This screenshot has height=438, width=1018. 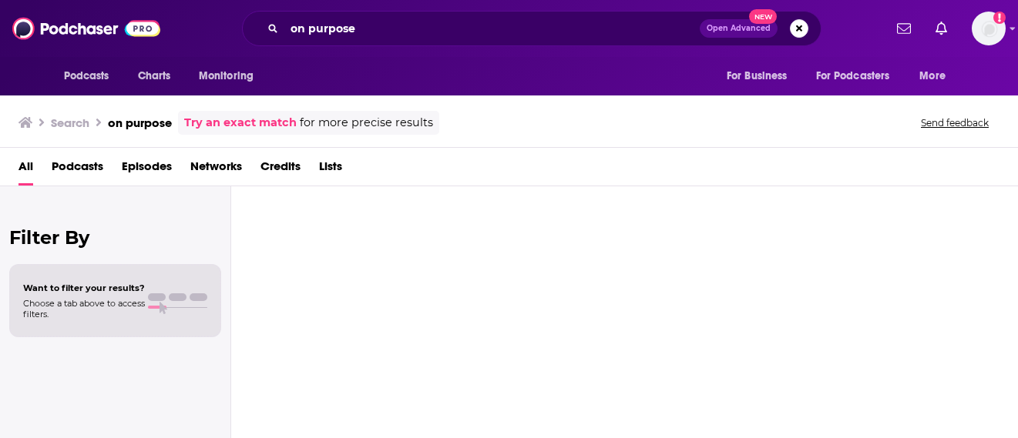 What do you see at coordinates (77, 169) in the screenshot?
I see `a: Podcasts` at bounding box center [77, 169].